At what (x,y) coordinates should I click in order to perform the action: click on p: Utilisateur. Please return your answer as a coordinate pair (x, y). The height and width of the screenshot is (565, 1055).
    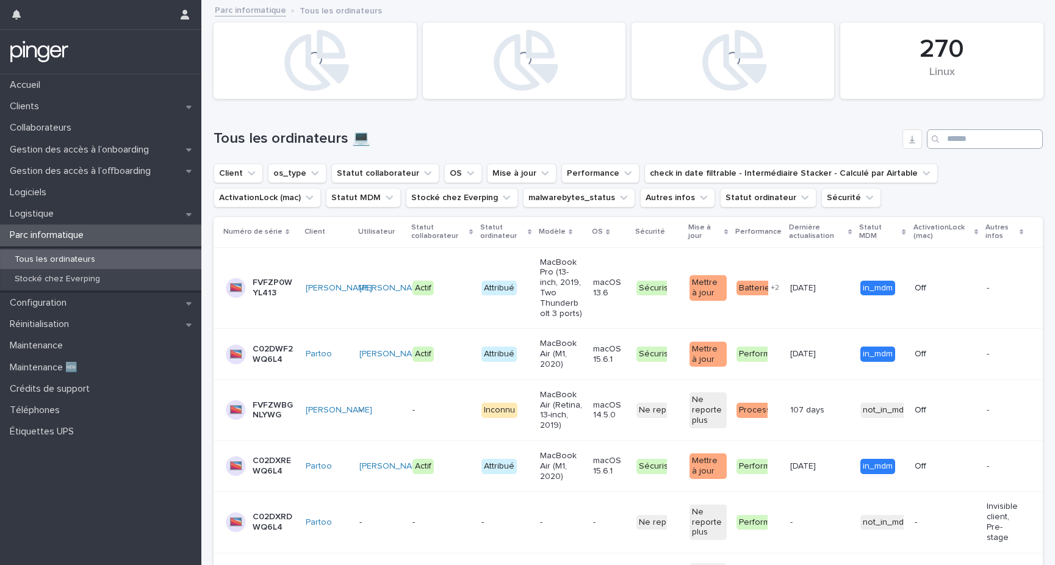
    Looking at the image, I should click on (377, 232).